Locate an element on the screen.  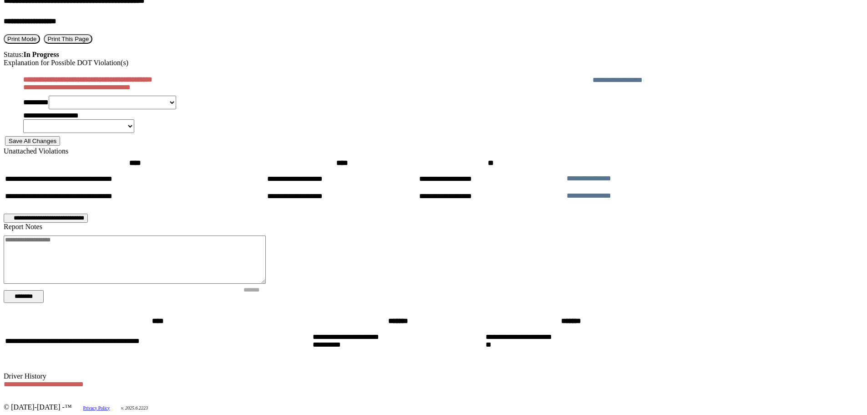
strong: In Progress is located at coordinates (41, 54).